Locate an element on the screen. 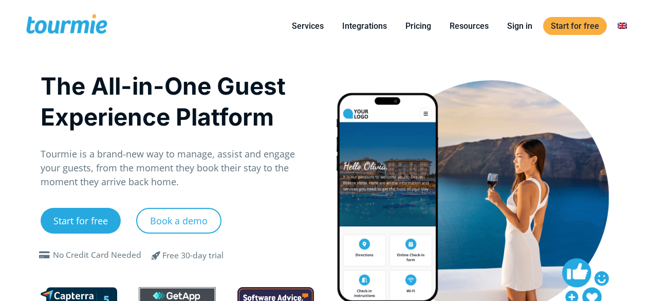 The image size is (650, 301). a: Book a demo is located at coordinates (179, 220).